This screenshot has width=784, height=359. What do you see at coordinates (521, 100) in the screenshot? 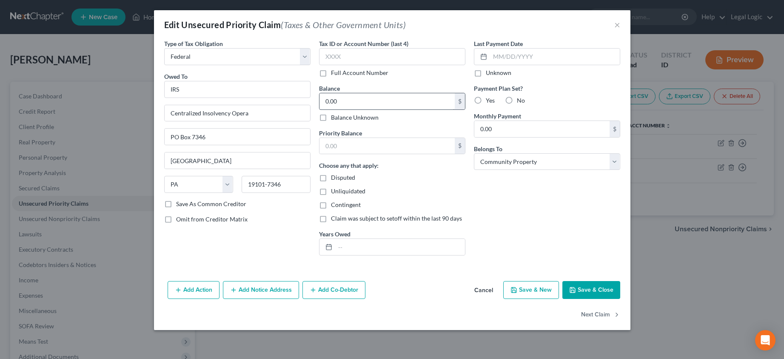
I see `span: No` at bounding box center [521, 100].